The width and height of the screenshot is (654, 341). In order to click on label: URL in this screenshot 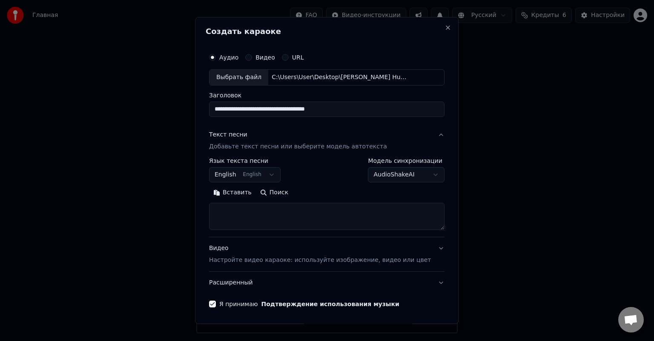, I will do `click(298, 57)`.